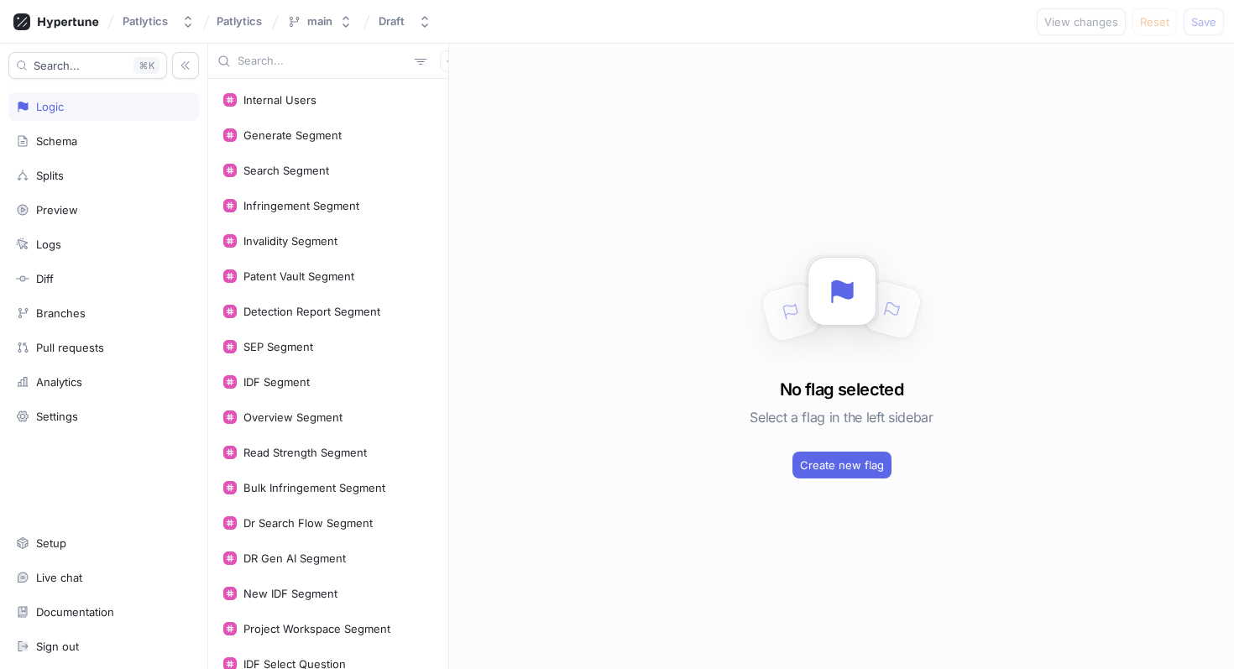  I want to click on button: Create new flag, so click(842, 465).